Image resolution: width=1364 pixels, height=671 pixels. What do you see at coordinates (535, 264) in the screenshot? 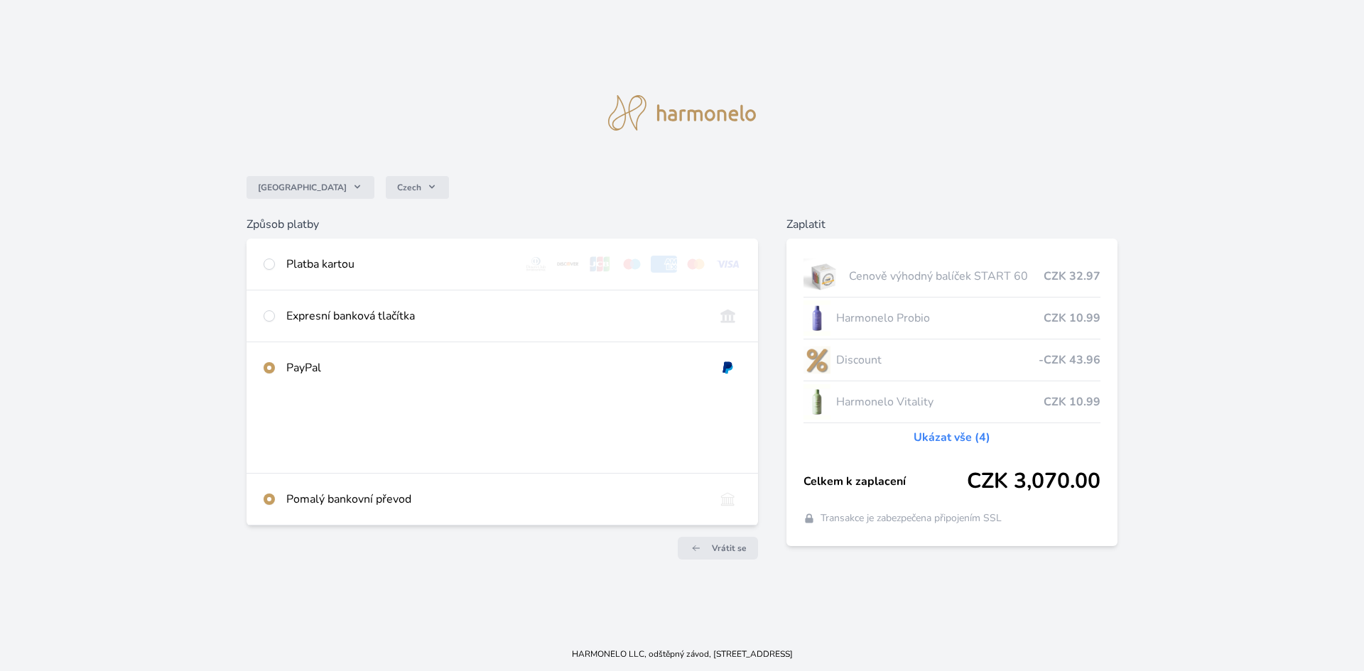
I see `img: diners.svg` at bounding box center [535, 264].